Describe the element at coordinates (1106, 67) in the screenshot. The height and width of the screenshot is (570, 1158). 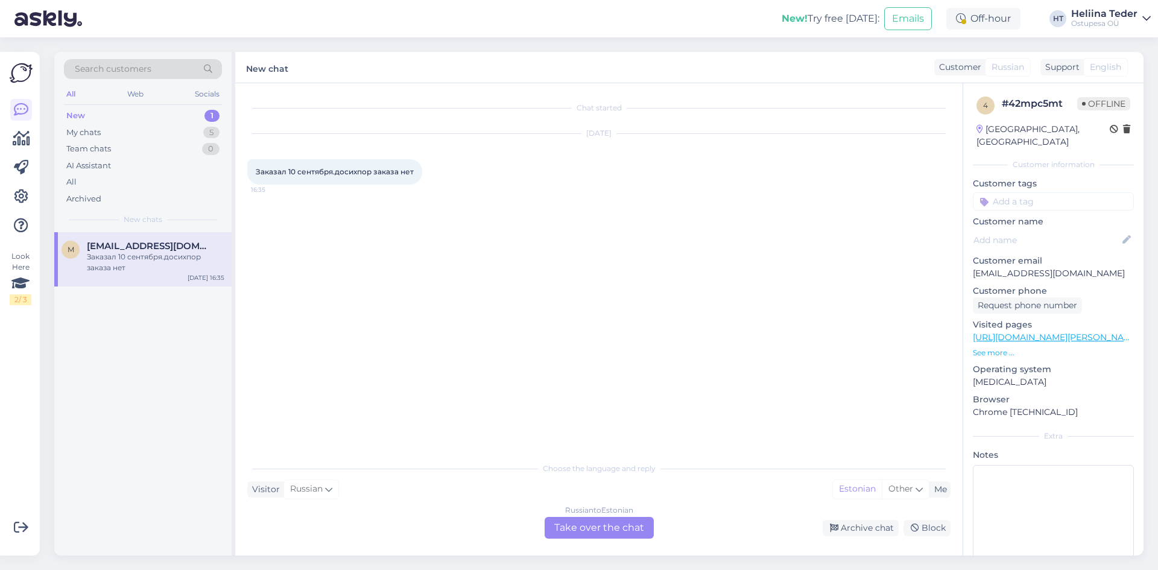
I see `span: English` at that location.